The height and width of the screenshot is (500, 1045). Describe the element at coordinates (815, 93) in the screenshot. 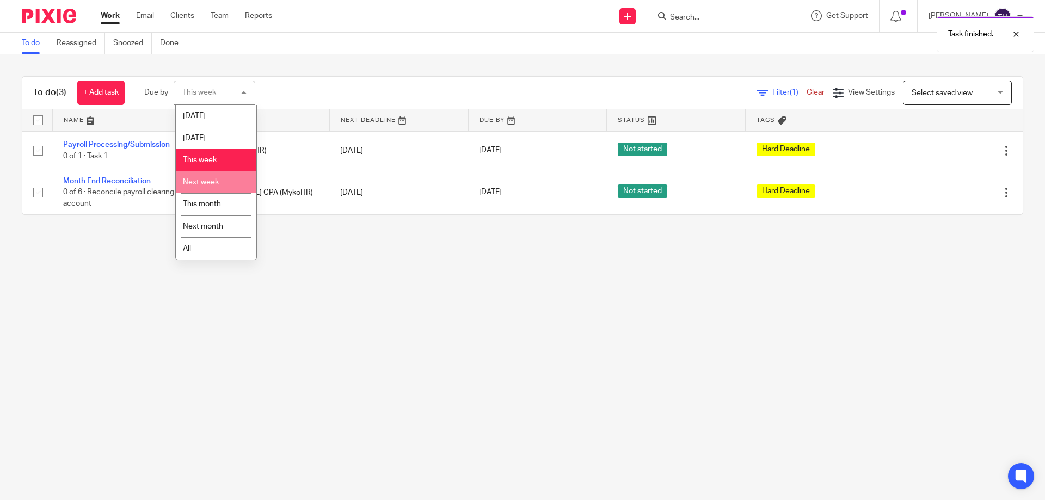

I see `a: Clear` at that location.